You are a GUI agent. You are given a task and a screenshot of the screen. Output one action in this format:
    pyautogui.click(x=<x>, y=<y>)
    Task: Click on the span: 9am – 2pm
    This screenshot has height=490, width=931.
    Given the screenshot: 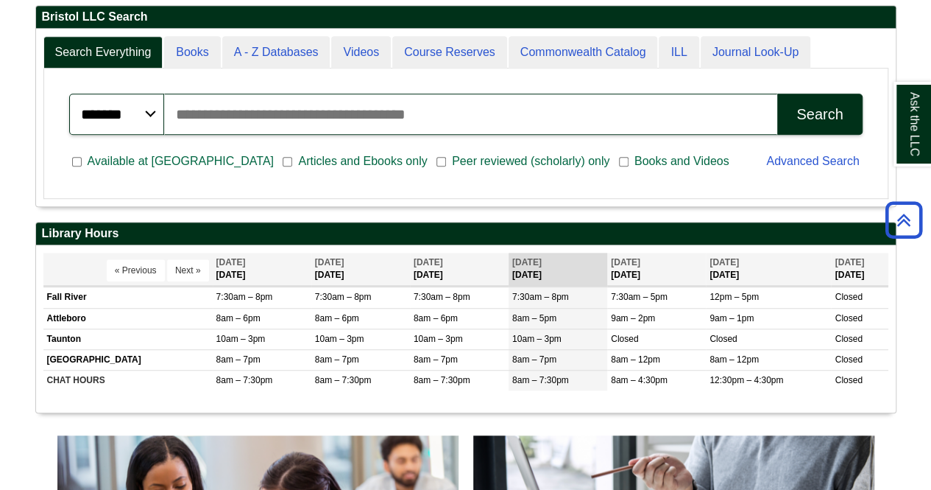 What is the action you would take?
    pyautogui.click(x=633, y=318)
    